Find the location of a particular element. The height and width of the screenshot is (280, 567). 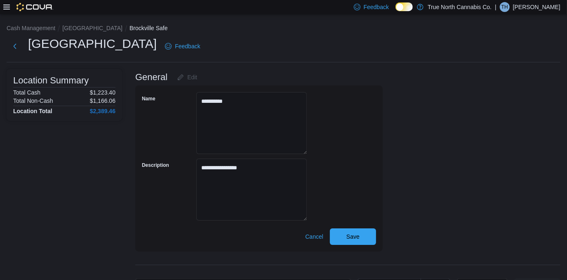

span: Edit is located at coordinates (192, 77).